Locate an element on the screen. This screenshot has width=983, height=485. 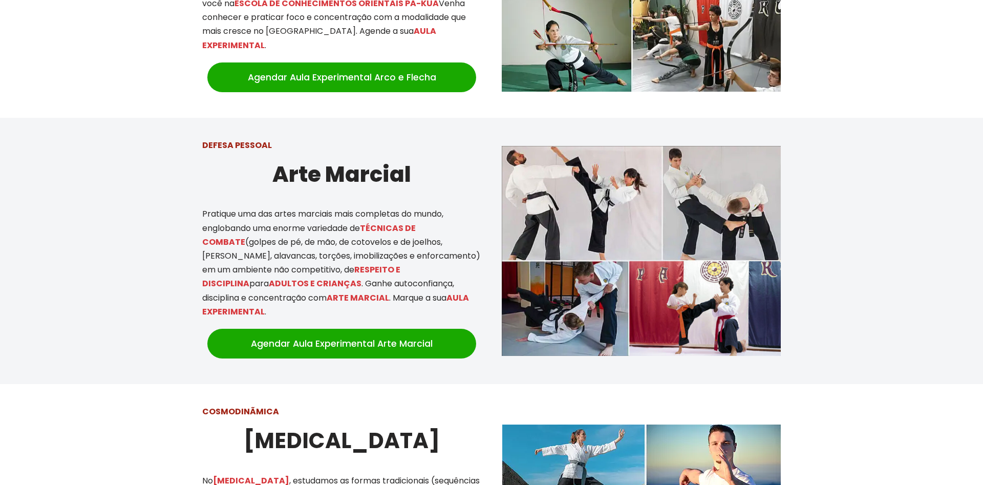
mark: ARTE MARCIAL is located at coordinates (358, 297).